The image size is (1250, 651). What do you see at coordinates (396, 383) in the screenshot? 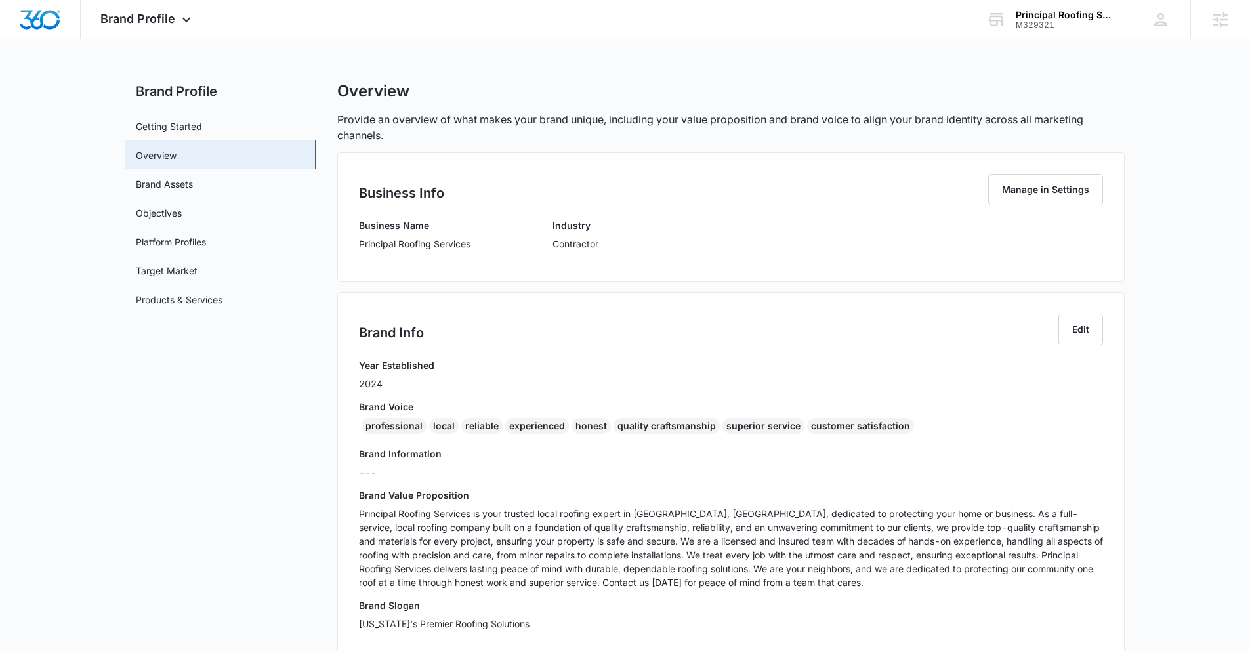
I see `p: 2024` at bounding box center [396, 383].